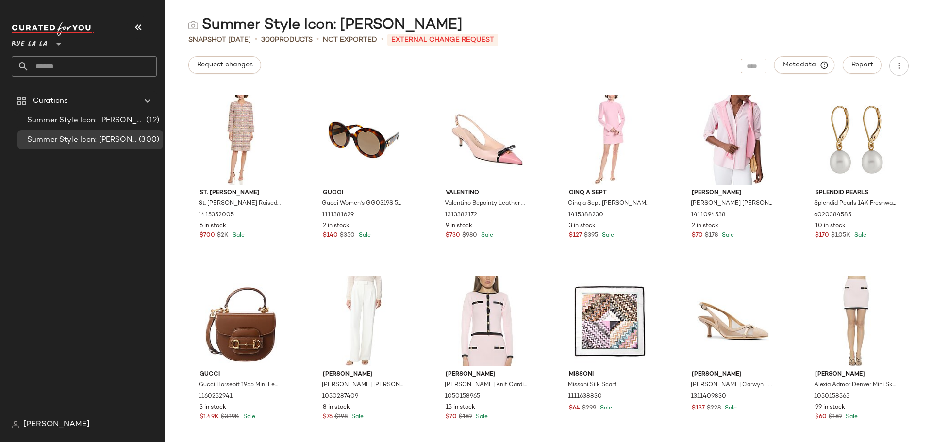  Describe the element at coordinates (459, 226) in the screenshot. I see `span: 9 in stock` at that location.